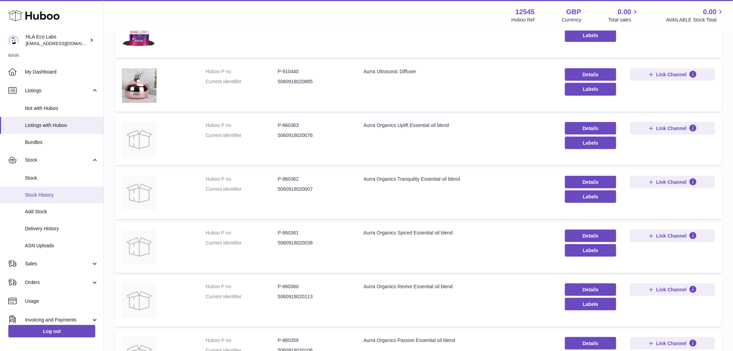  Describe the element at coordinates (314, 135) in the screenshot. I see `dd: 5060918020076` at that location.